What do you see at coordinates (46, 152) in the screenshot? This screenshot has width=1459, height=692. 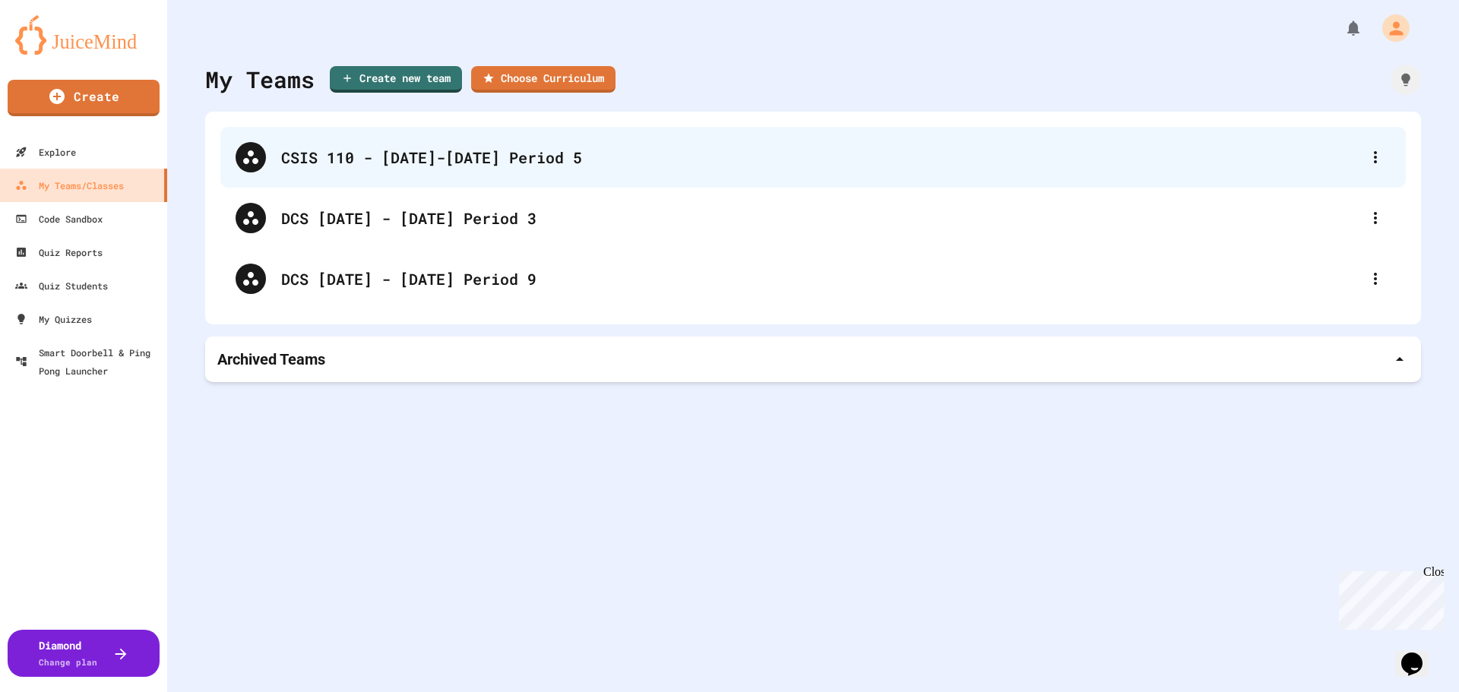 I see `div: Explore` at bounding box center [46, 152].